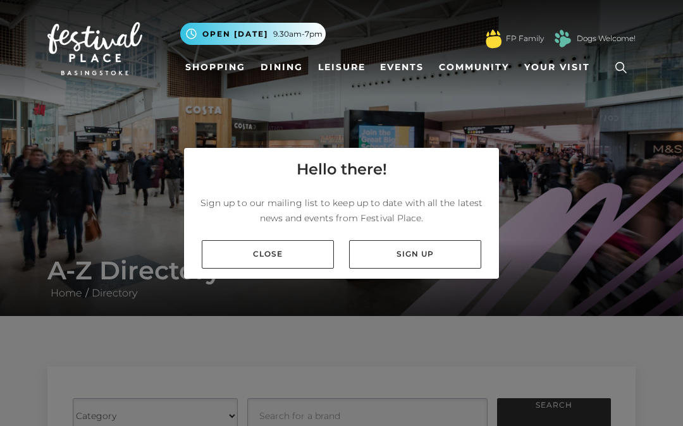  What do you see at coordinates (560, 67) in the screenshot?
I see `a: Your Visit` at bounding box center [560, 67].